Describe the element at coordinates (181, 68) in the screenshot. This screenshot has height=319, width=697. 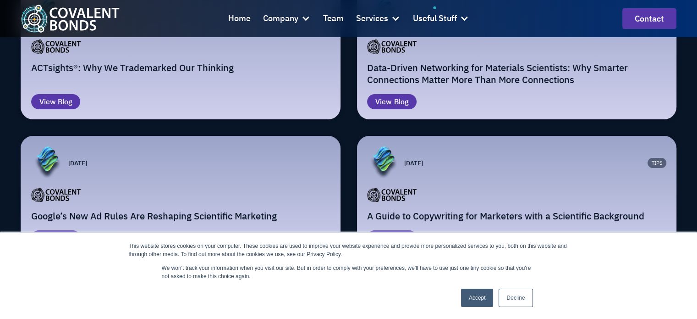
I see `h2: ACTsights®: Why We Trademarked Our Thinking` at that location.